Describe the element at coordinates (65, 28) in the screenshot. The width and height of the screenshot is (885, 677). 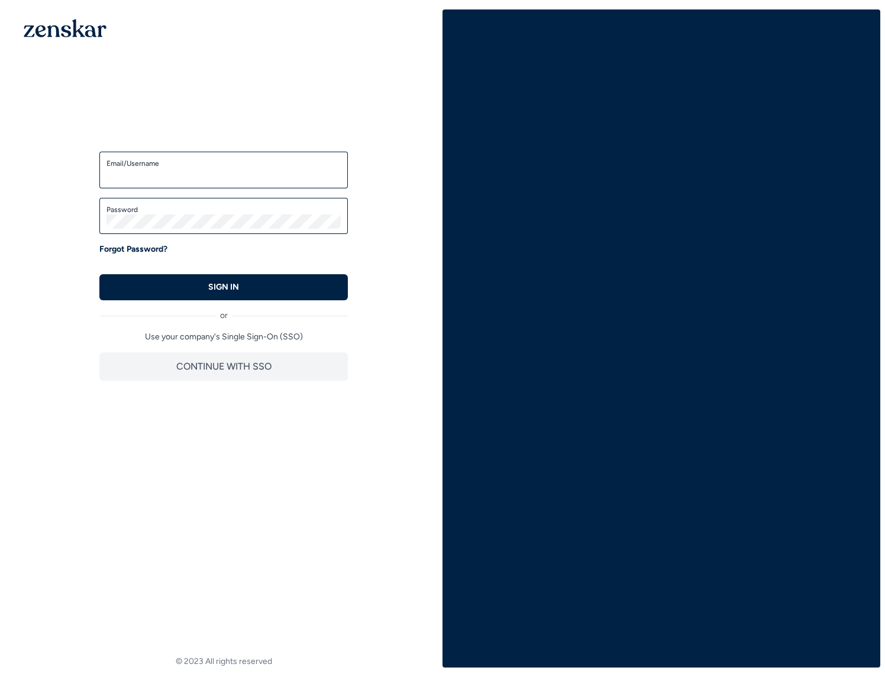
I see `img: 1OGAJ2xQqyY4LXKgY66KYq0eOWRCkrZdAb3gUhuVAqdWPZE9SRJmCz+oDMSn4zDLXe31Ii730ItAGKgCKgCCgCikA4Av8PJUP...` at that location.